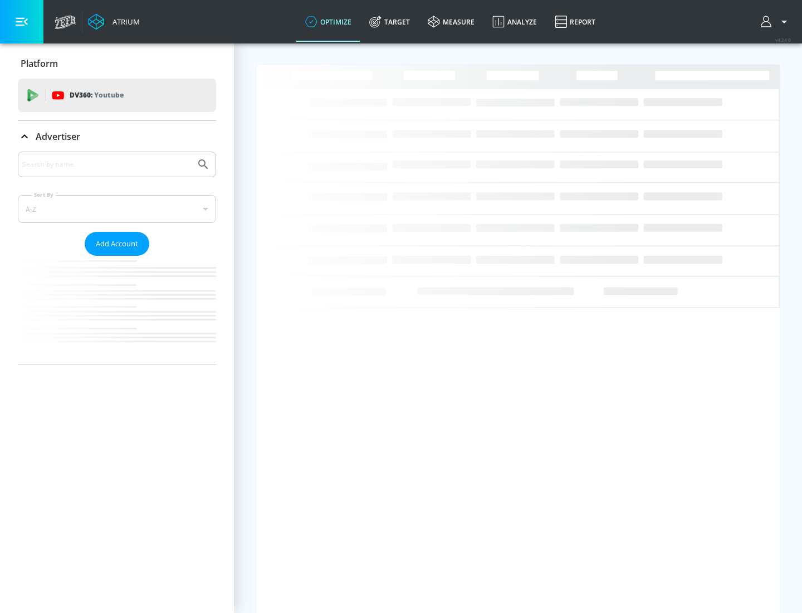  I want to click on a: optimize, so click(328, 22).